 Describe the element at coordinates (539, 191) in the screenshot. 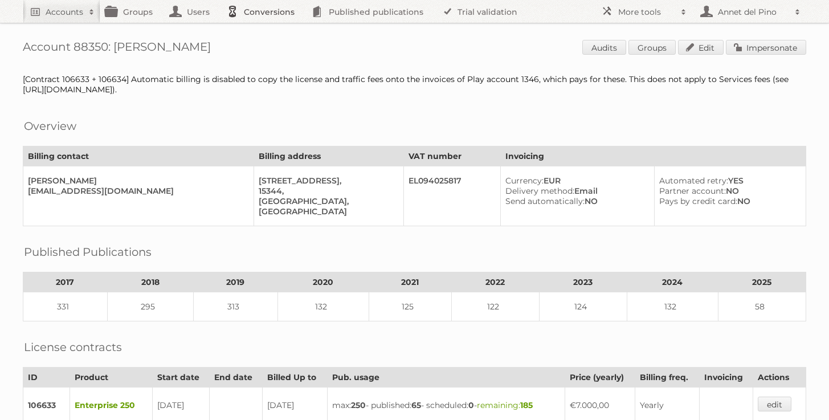

I see `span: Delivery method:` at that location.